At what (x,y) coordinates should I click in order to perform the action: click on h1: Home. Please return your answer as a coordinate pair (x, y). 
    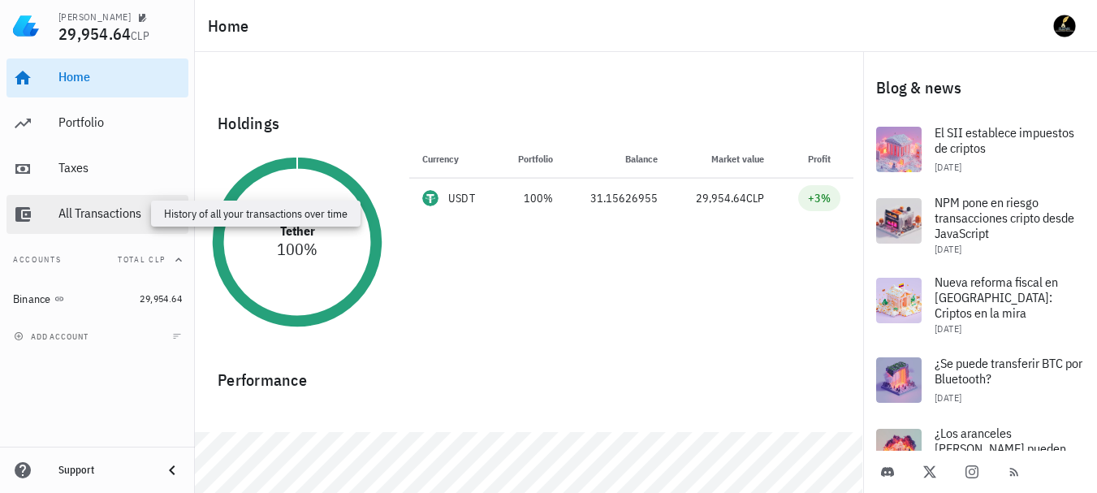
    Looking at the image, I should click on (231, 26).